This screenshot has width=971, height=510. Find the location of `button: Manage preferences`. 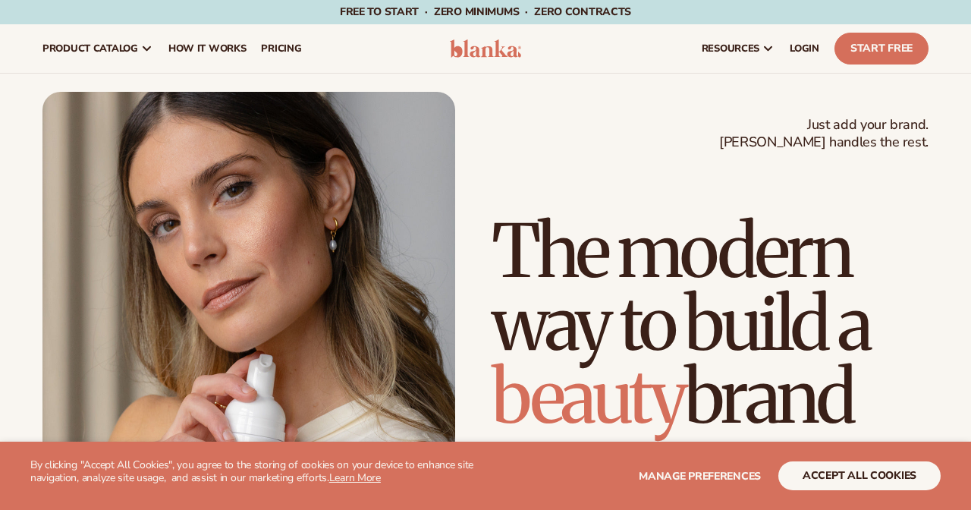

button: Manage preferences is located at coordinates (699, 475).